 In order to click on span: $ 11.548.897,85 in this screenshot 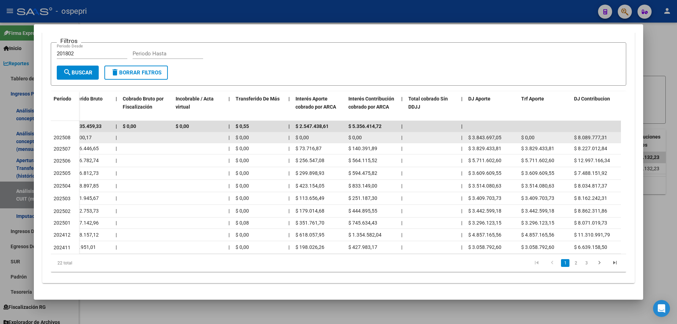, I will do `click(81, 186)`.